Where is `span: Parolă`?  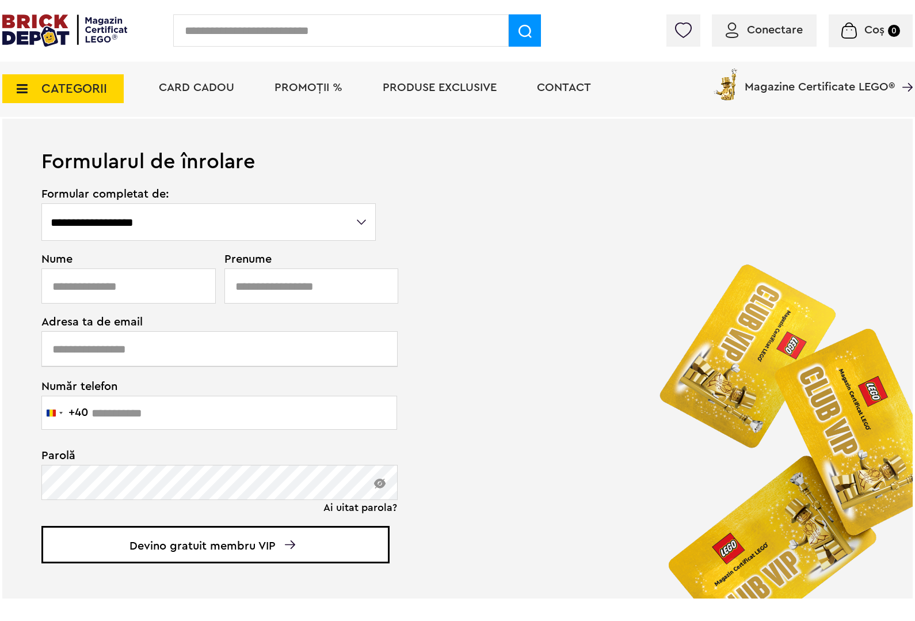 span: Parolă is located at coordinates (209, 455).